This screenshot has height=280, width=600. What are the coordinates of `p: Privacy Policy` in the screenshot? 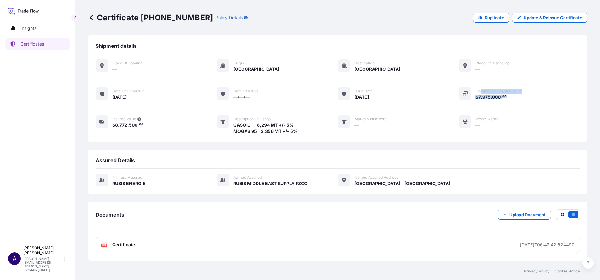 It's located at (537, 271).